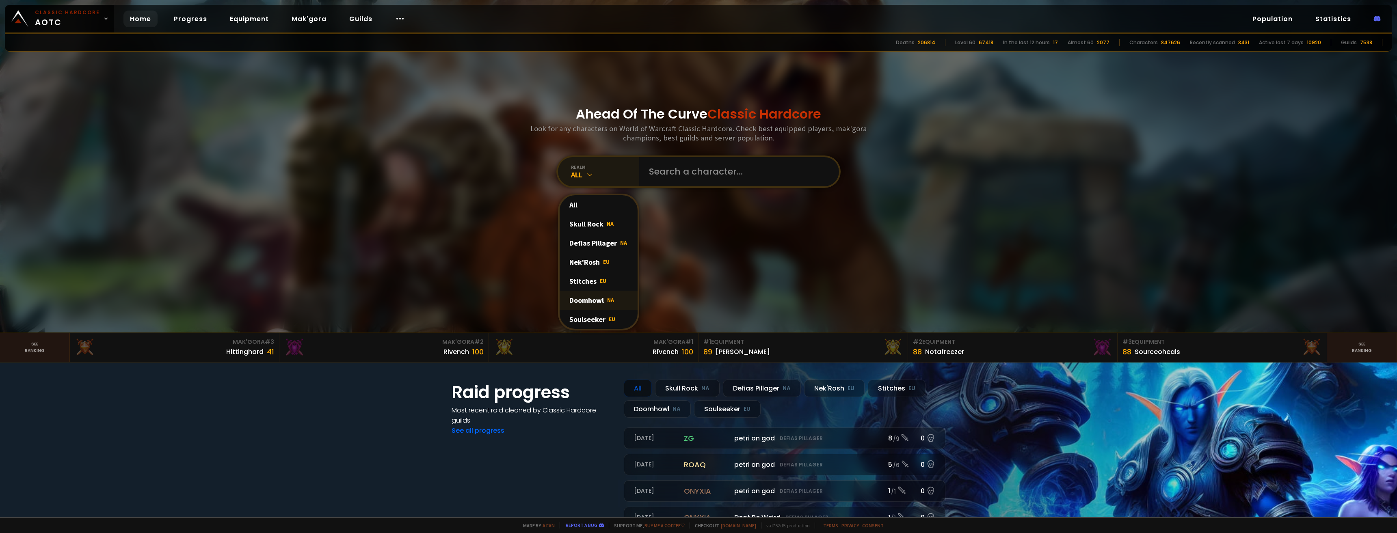  I want to click on a: Buy me a coffee, so click(664, 525).